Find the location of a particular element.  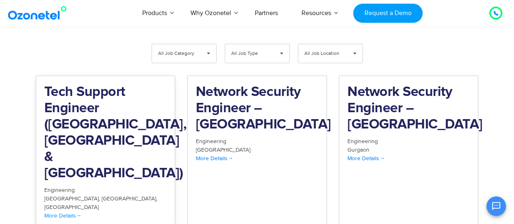

button: Open chat is located at coordinates (496, 206).